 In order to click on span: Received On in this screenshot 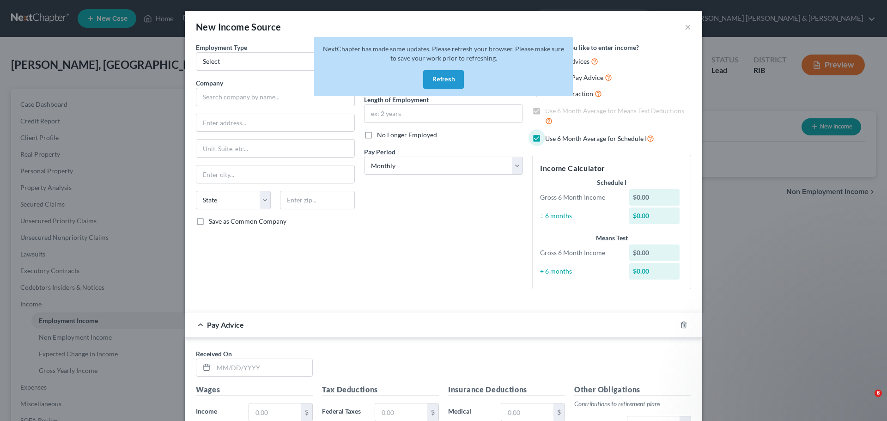, I will do `click(214, 354)`.